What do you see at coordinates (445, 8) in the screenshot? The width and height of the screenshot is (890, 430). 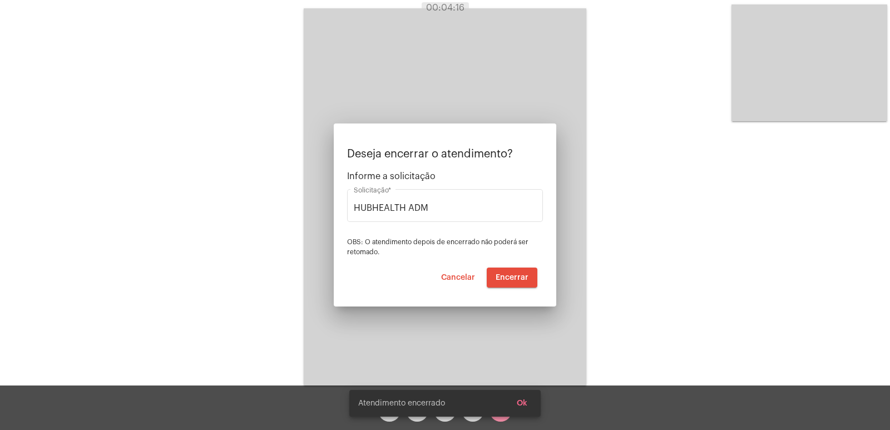 I see `span: 00:04:16` at bounding box center [445, 8].